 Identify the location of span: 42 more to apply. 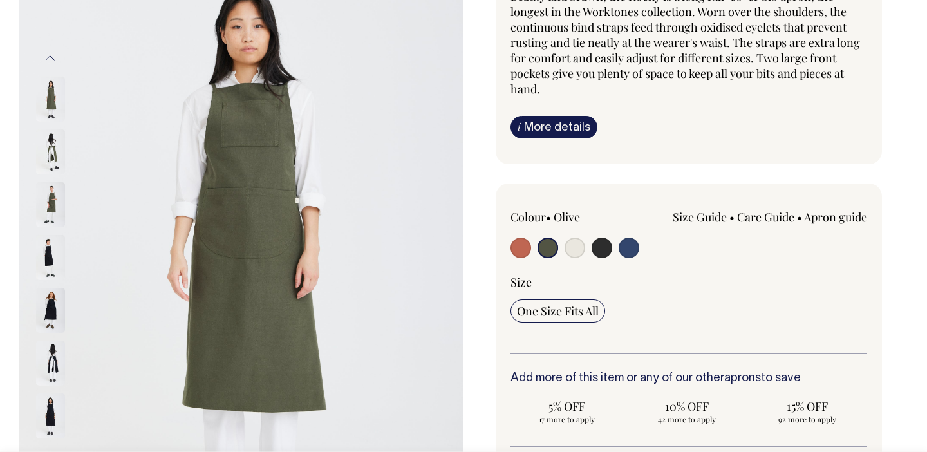
(687, 419).